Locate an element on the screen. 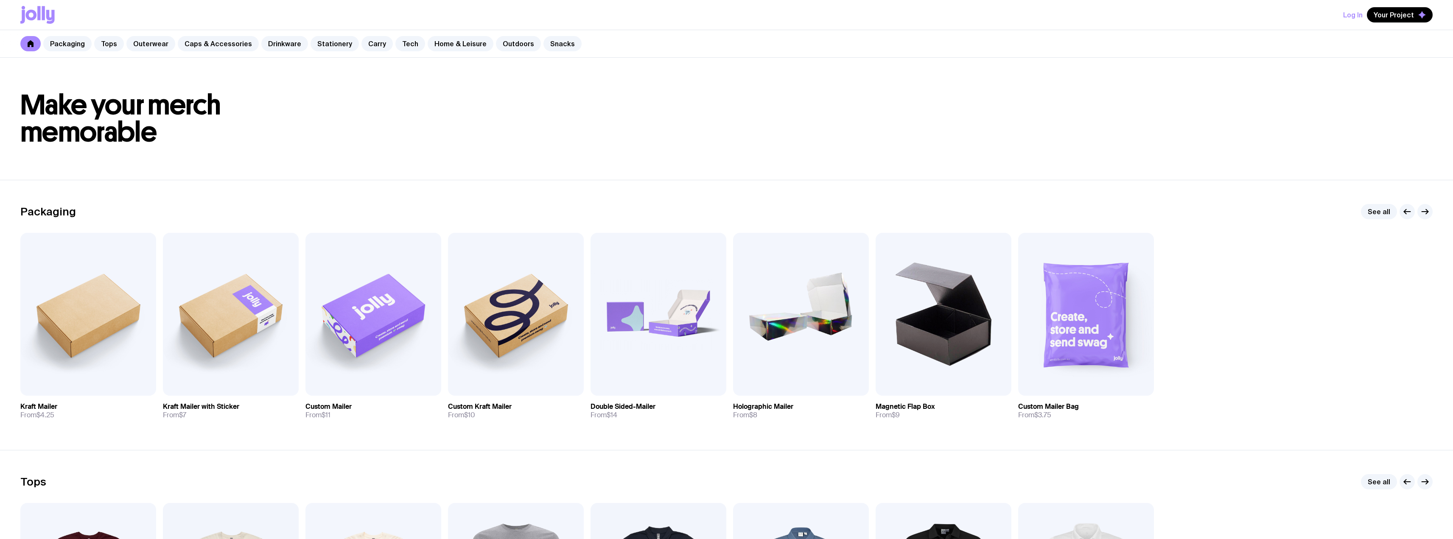 The width and height of the screenshot is (1453, 539). a: Kraft MailerFrom$4.25 is located at coordinates (88, 411).